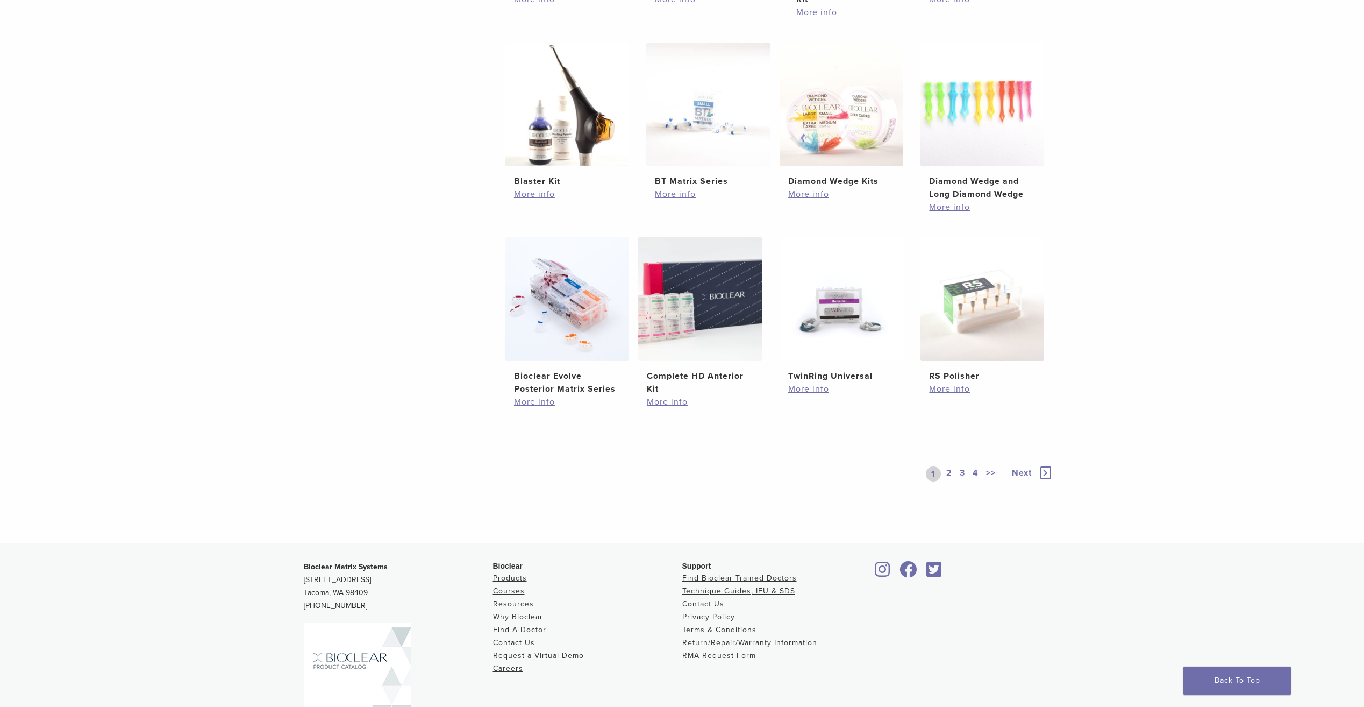 The width and height of the screenshot is (1364, 707). I want to click on img: Bioclear Evolve Posterior Matrix Series, so click(567, 299).